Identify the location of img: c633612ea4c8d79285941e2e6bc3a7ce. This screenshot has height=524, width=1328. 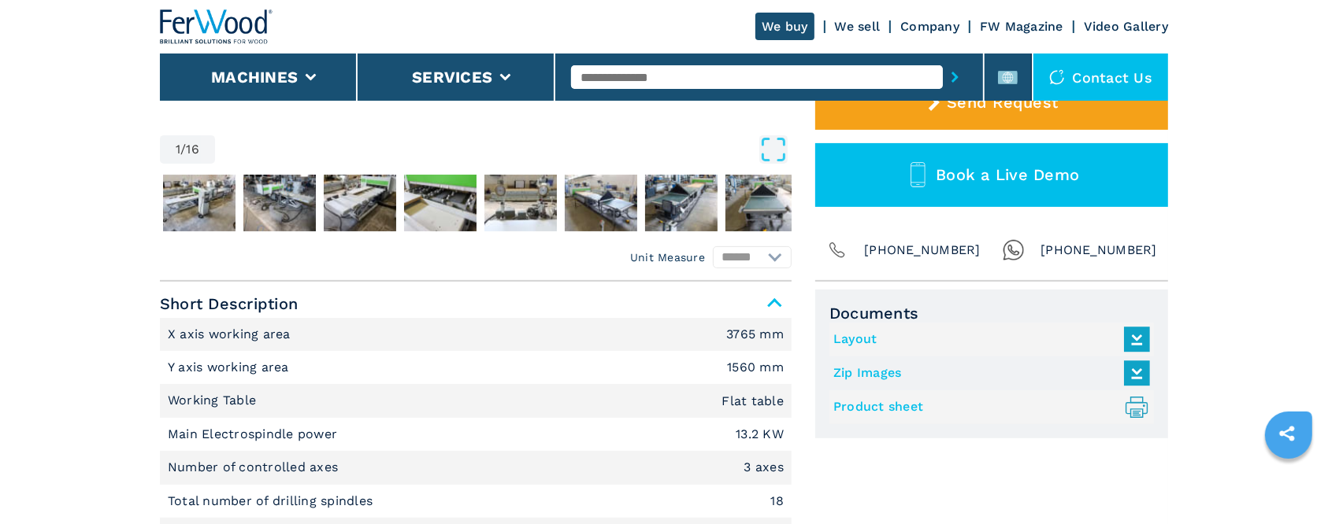
(761, 203).